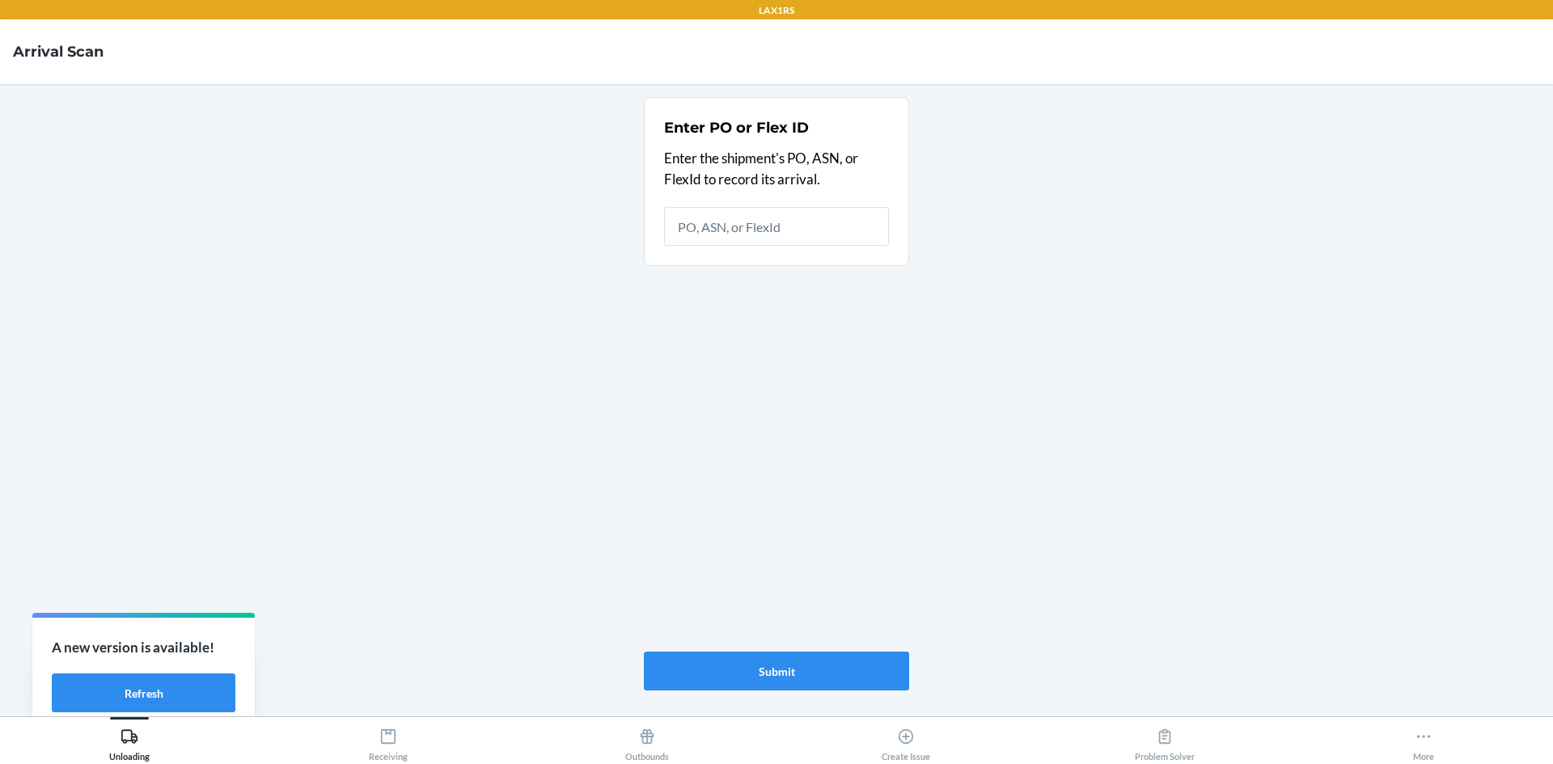  Describe the element at coordinates (647, 739) in the screenshot. I see `button: Outbounds` at that location.